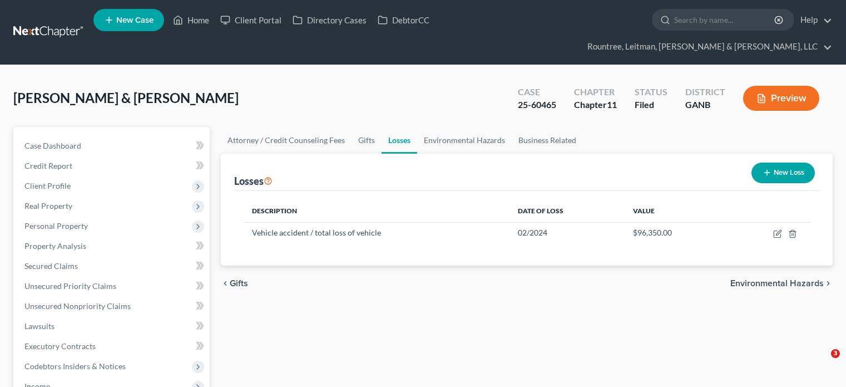 The image size is (846, 387). Describe the element at coordinates (55, 245) in the screenshot. I see `span: Property Analysis` at that location.